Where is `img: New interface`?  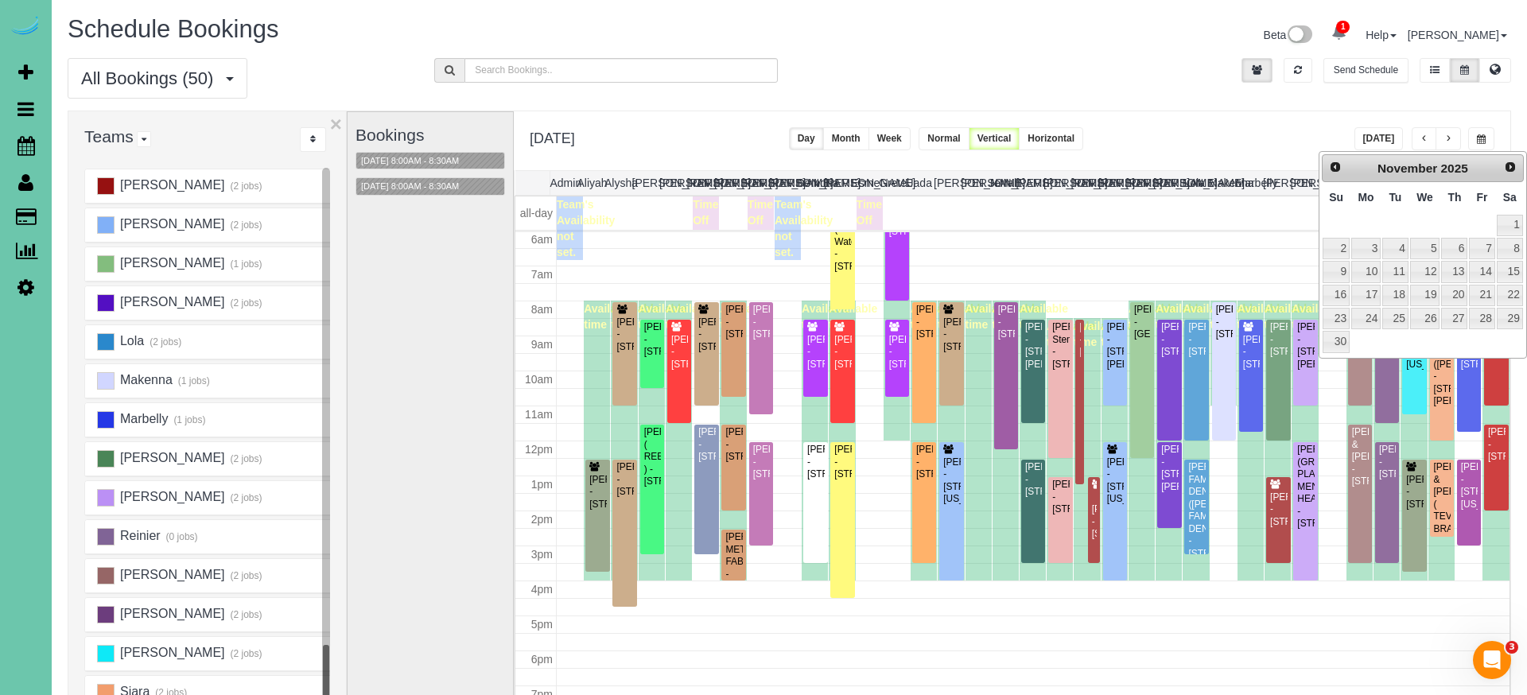
img: New interface is located at coordinates (1298, 36).